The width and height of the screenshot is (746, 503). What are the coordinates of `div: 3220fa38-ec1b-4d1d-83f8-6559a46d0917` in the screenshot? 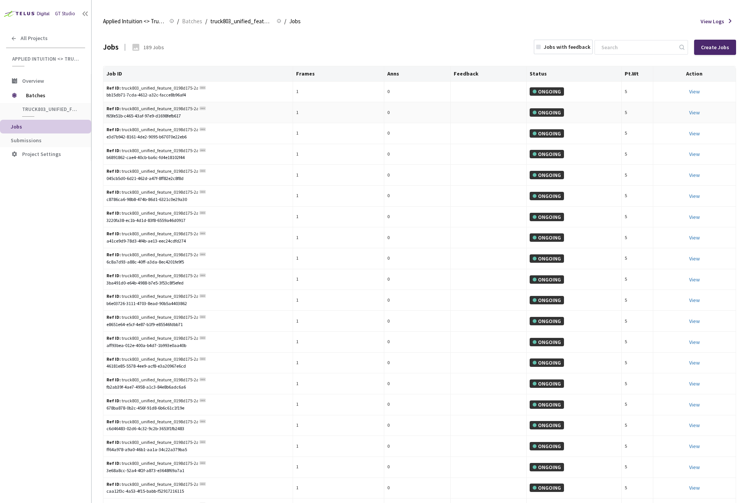 It's located at (198, 221).